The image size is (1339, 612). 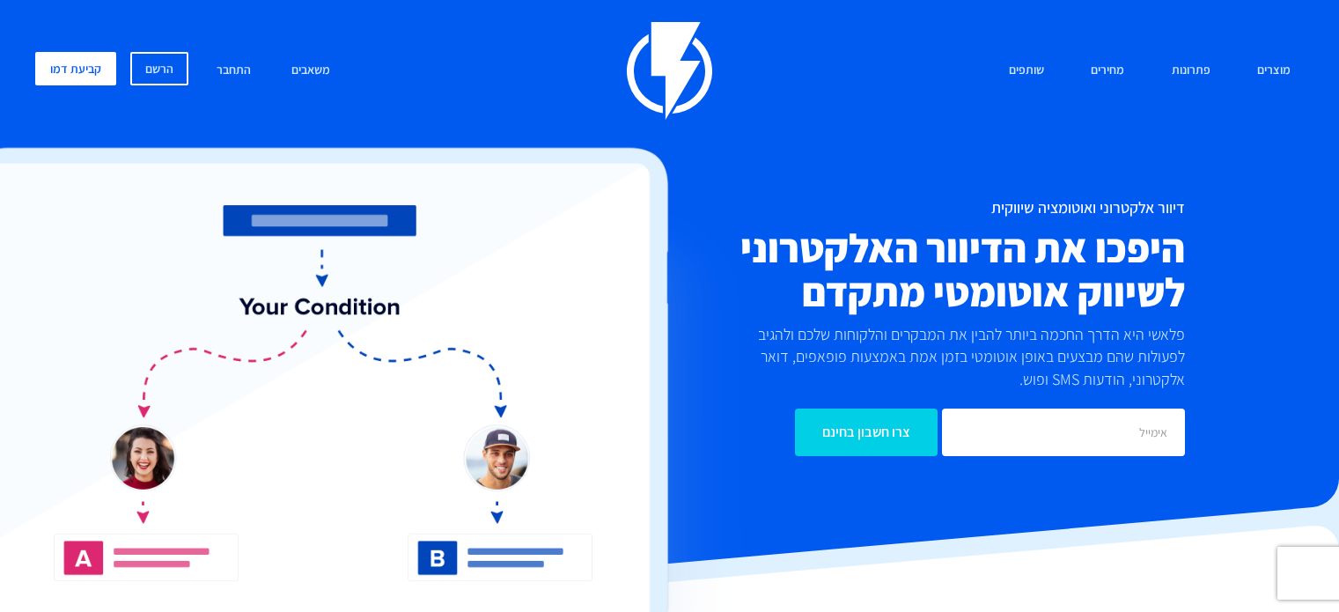 What do you see at coordinates (880, 208) in the screenshot?
I see `h1: דיוור אלקטרוני ואוטומציה שיווקית` at bounding box center [880, 208].